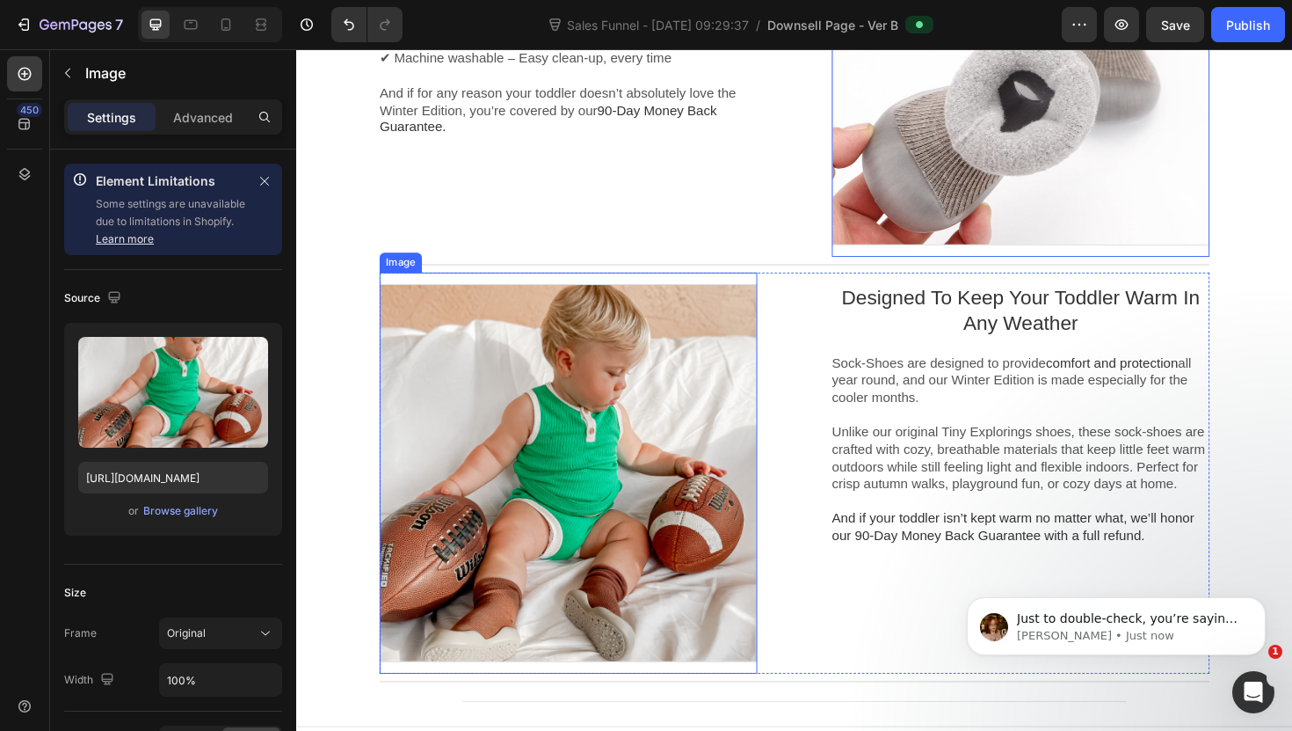  I want to click on div: Frame, so click(80, 633).